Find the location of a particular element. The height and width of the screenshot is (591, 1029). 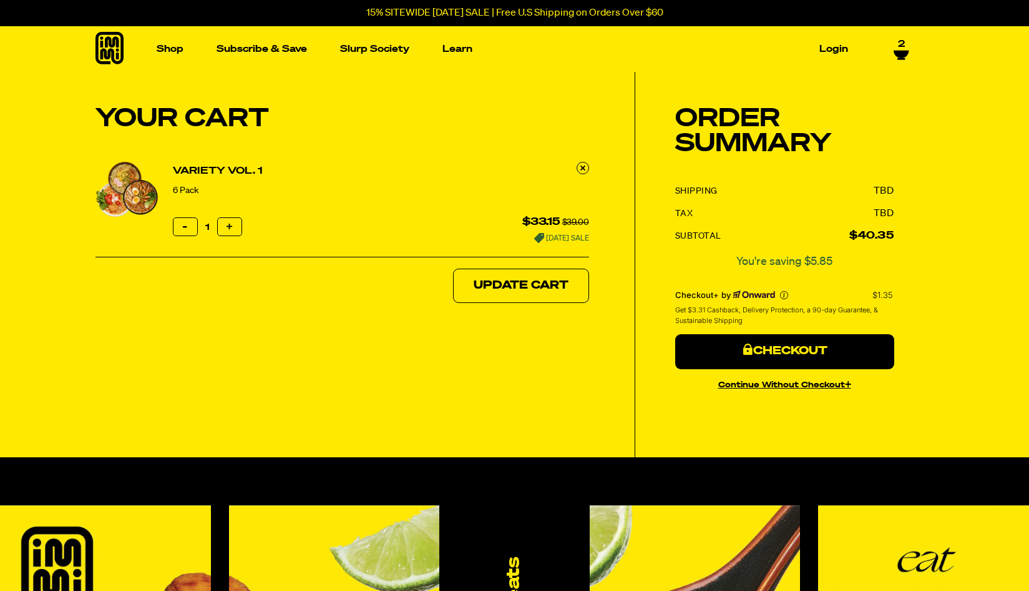

a: Login is located at coordinates (834, 49).